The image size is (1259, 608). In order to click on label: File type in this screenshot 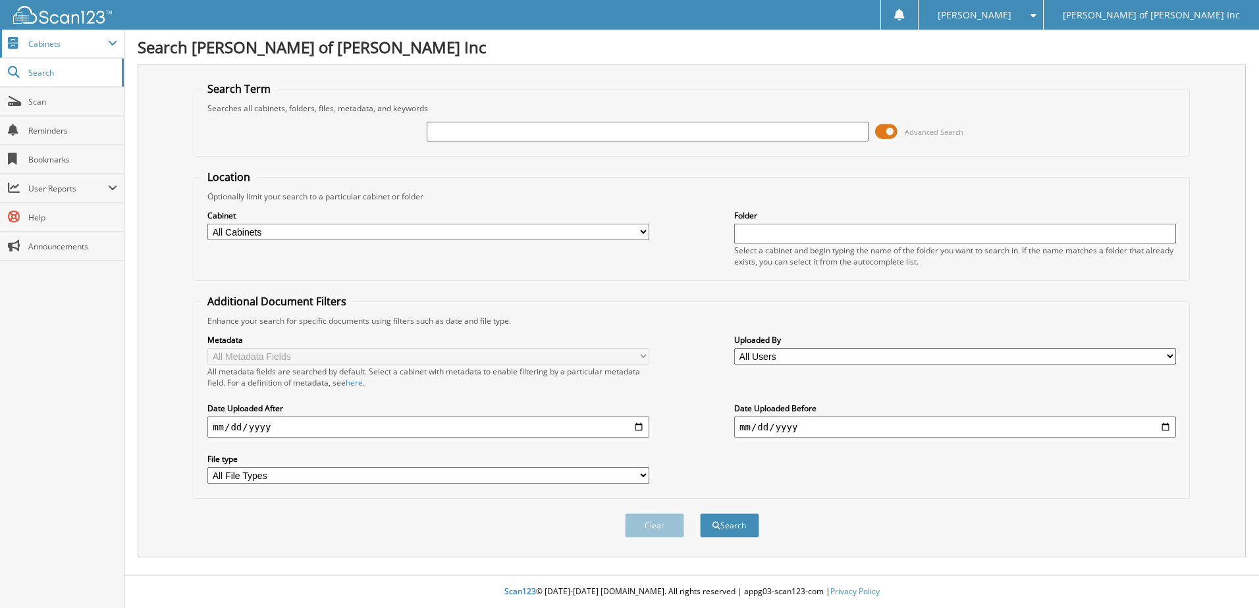, I will do `click(428, 459)`.